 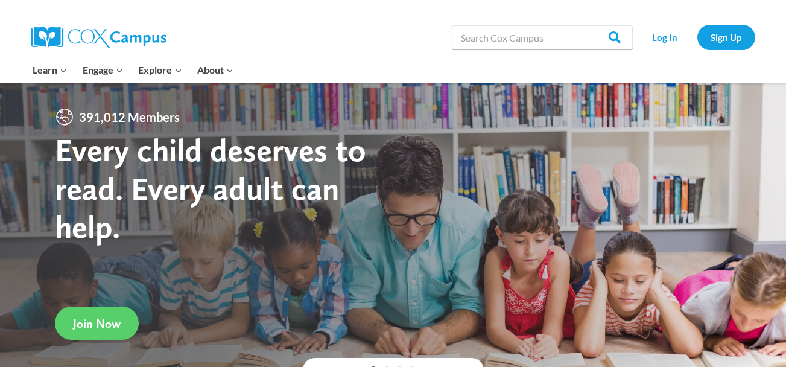 What do you see at coordinates (211, 188) in the screenshot?
I see `strong: Every child deserves to read. Every adult can help.` at bounding box center [211, 188].